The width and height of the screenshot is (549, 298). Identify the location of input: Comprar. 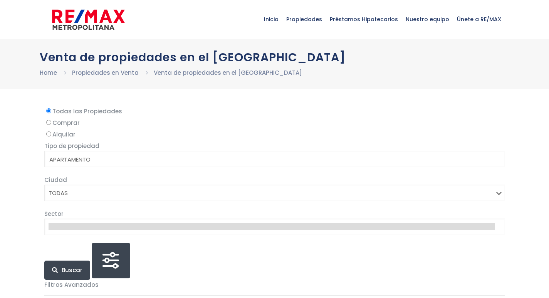
(49, 122).